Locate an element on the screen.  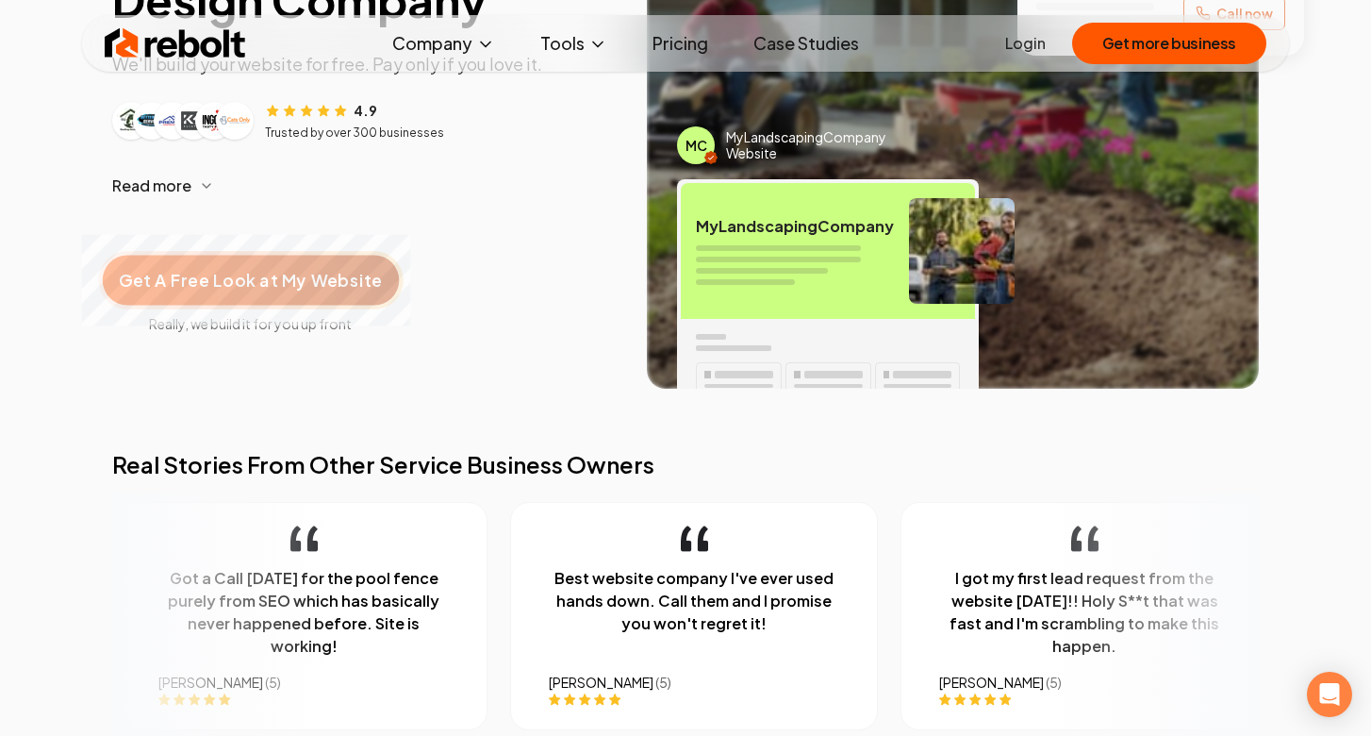
button: Company is located at coordinates (443, 43).